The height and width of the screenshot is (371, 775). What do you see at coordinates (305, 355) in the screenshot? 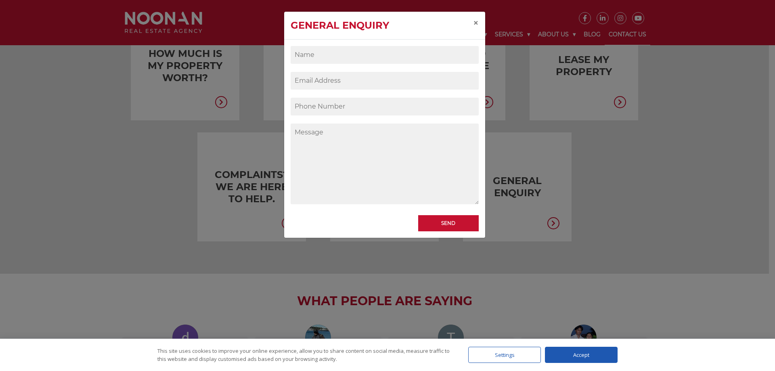
I see `div: This site uses cookies to improve your online experience, allow you to share content on social me...` at bounding box center [305, 355].